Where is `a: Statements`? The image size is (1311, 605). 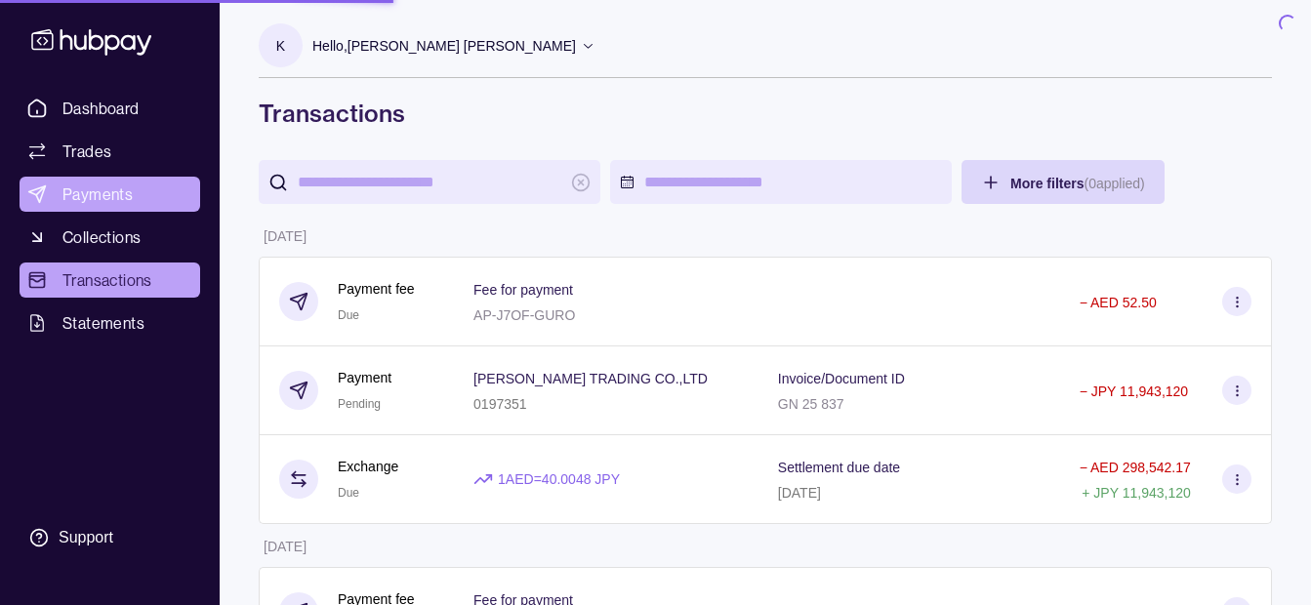
a: Statements is located at coordinates (109, 323).